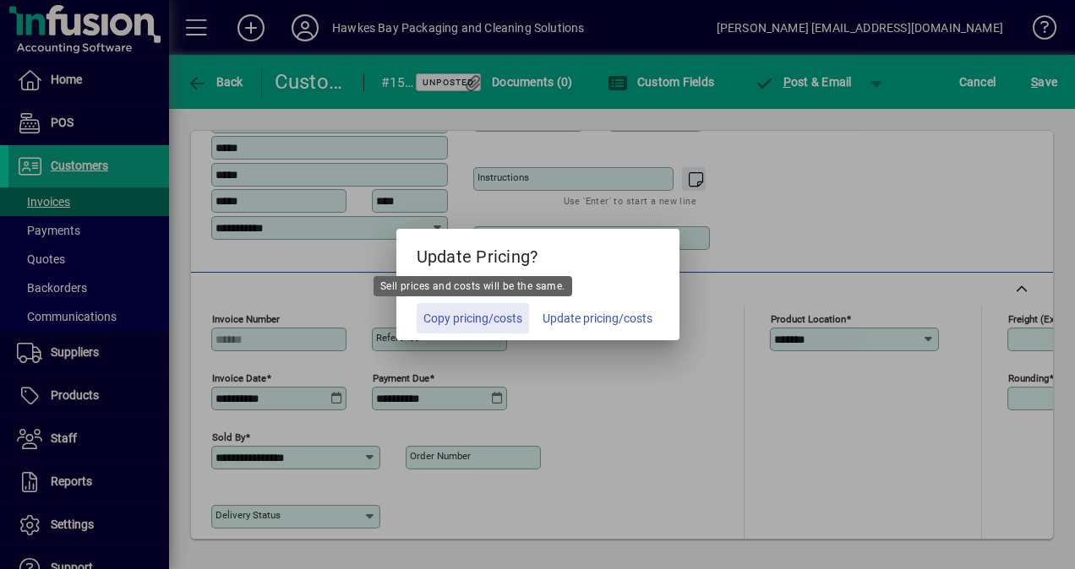  What do you see at coordinates (472, 286) in the screenshot?
I see `div: Sell prices and costs will be the same.` at bounding box center [472, 286].